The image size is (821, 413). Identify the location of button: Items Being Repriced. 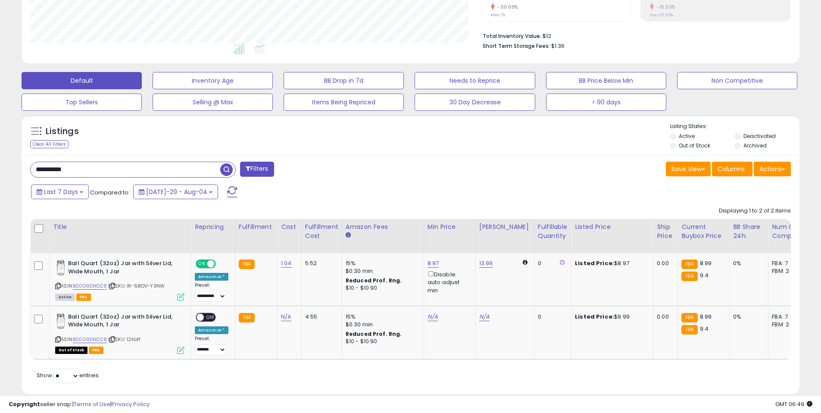
(343, 102).